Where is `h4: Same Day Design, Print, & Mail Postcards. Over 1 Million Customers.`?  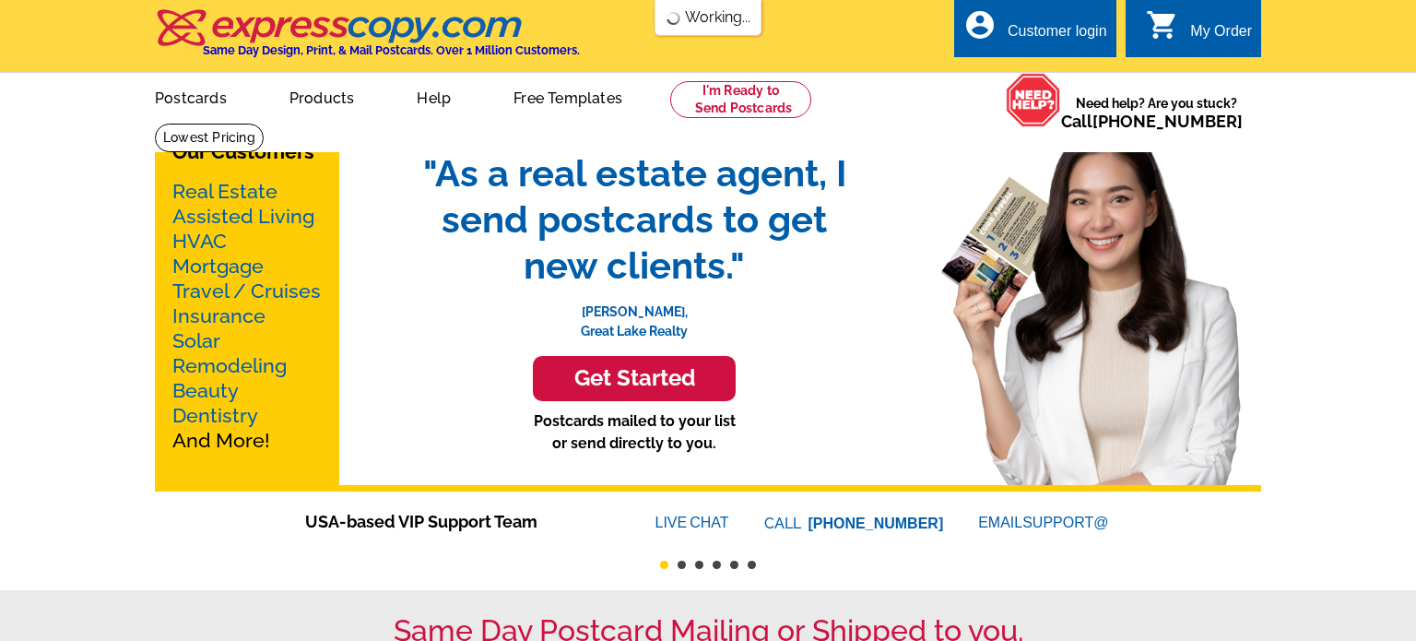
h4: Same Day Design, Print, & Mail Postcards. Over 1 Million Customers. is located at coordinates (391, 50).